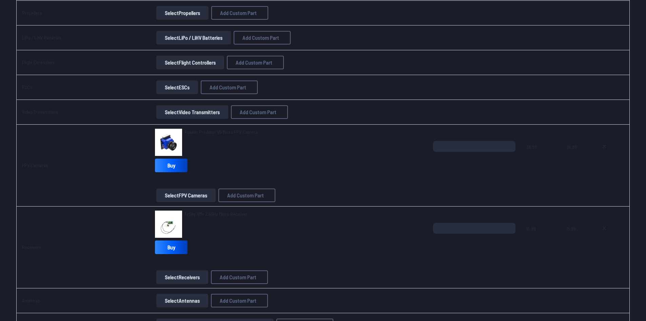  I want to click on a: Antennas, so click(31, 300).